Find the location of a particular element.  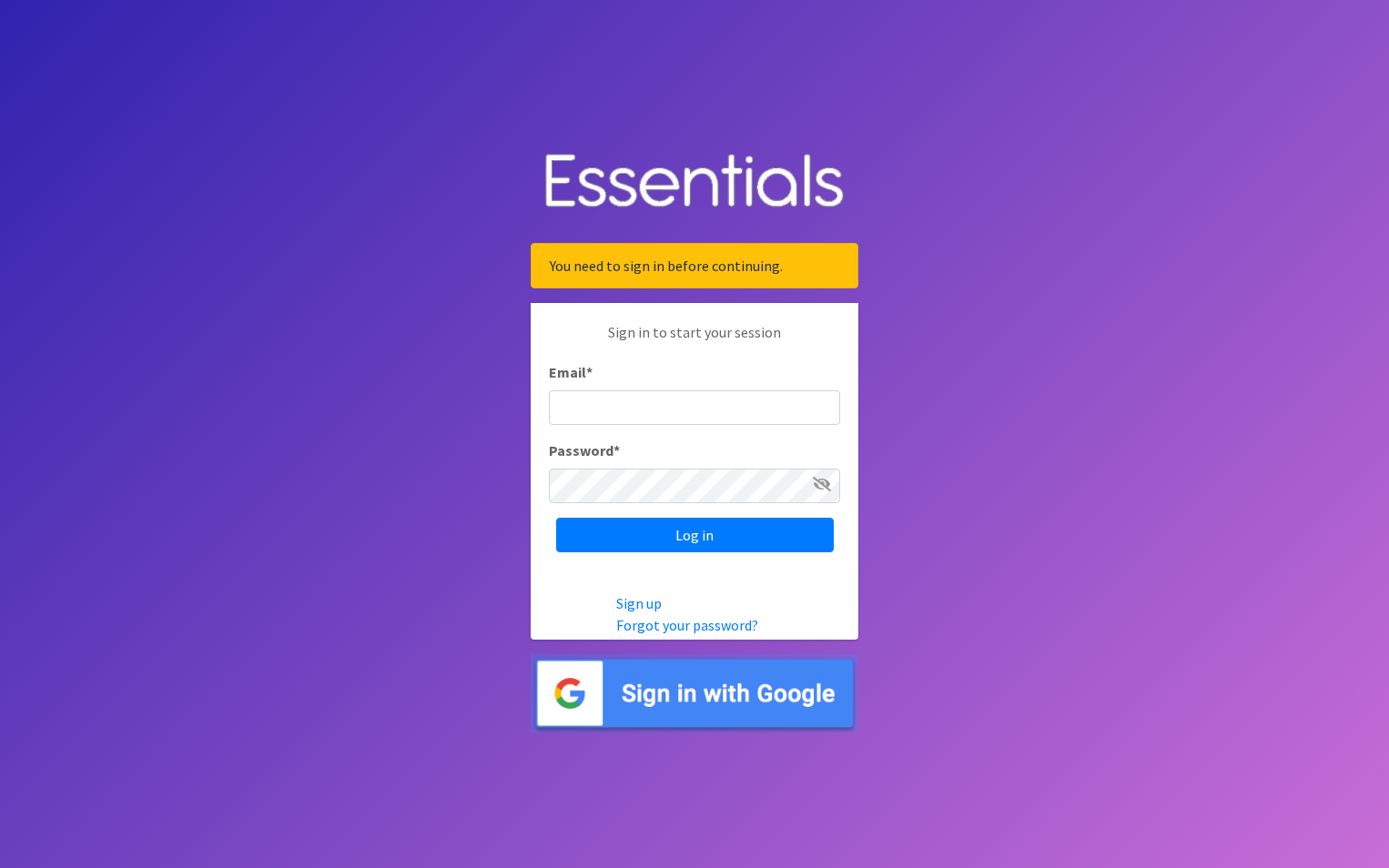

a: Forgot your password? is located at coordinates (688, 625).